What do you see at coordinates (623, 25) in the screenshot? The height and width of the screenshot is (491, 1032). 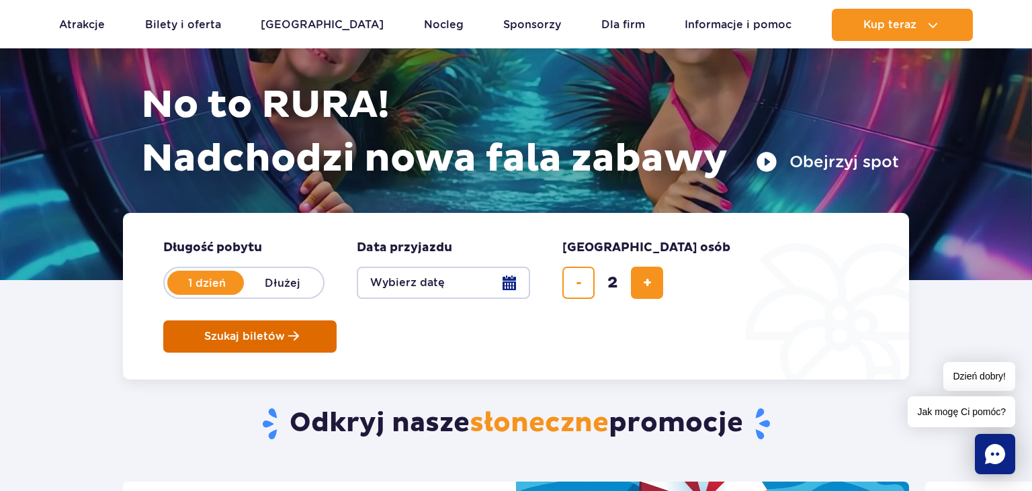 I see `a: Dla firm` at bounding box center [623, 25].